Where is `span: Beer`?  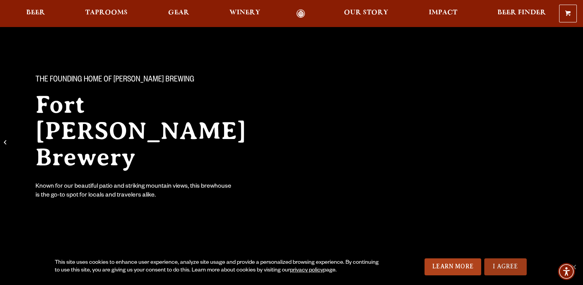 span: Beer is located at coordinates (35, 13).